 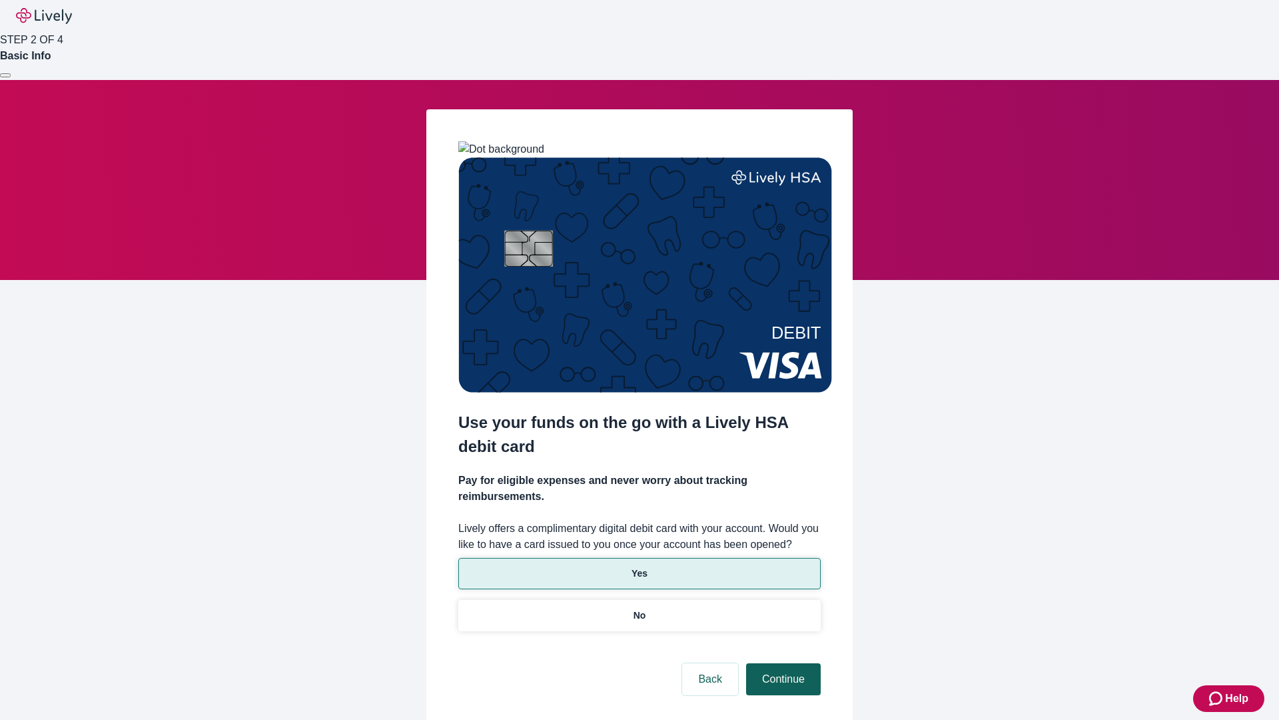 What do you see at coordinates (640, 573) in the screenshot?
I see `button: Yes` at bounding box center [640, 573].